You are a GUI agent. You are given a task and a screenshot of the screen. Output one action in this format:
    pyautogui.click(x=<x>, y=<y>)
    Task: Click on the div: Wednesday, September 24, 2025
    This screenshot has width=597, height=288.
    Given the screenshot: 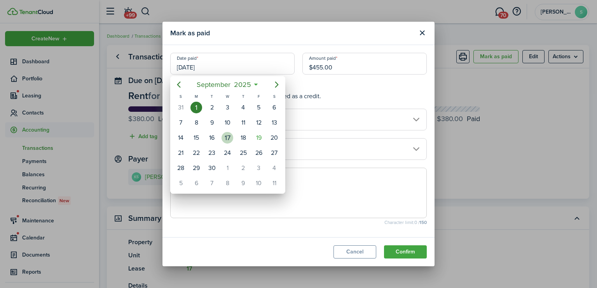 What is the action you would take?
    pyautogui.click(x=227, y=153)
    